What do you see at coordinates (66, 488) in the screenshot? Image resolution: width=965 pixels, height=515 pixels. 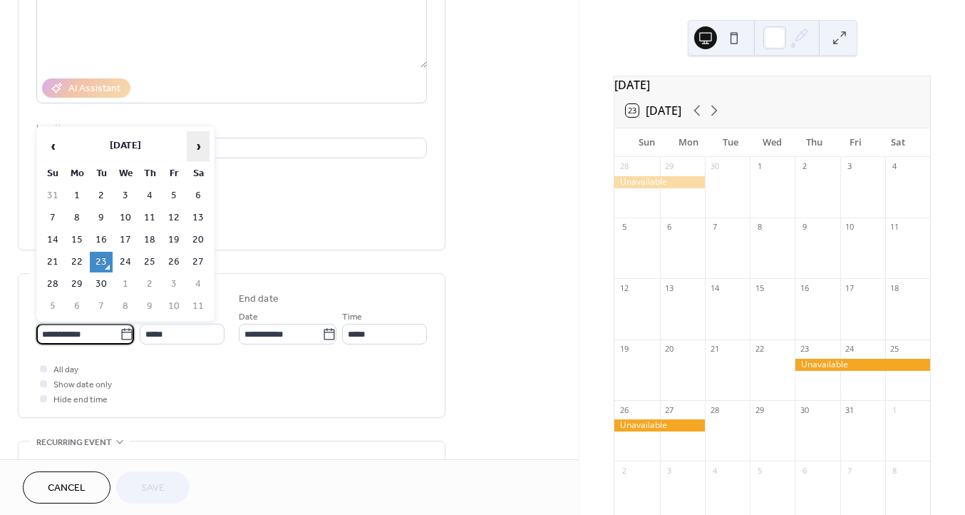 I see `span: Cancel` at bounding box center [66, 488].